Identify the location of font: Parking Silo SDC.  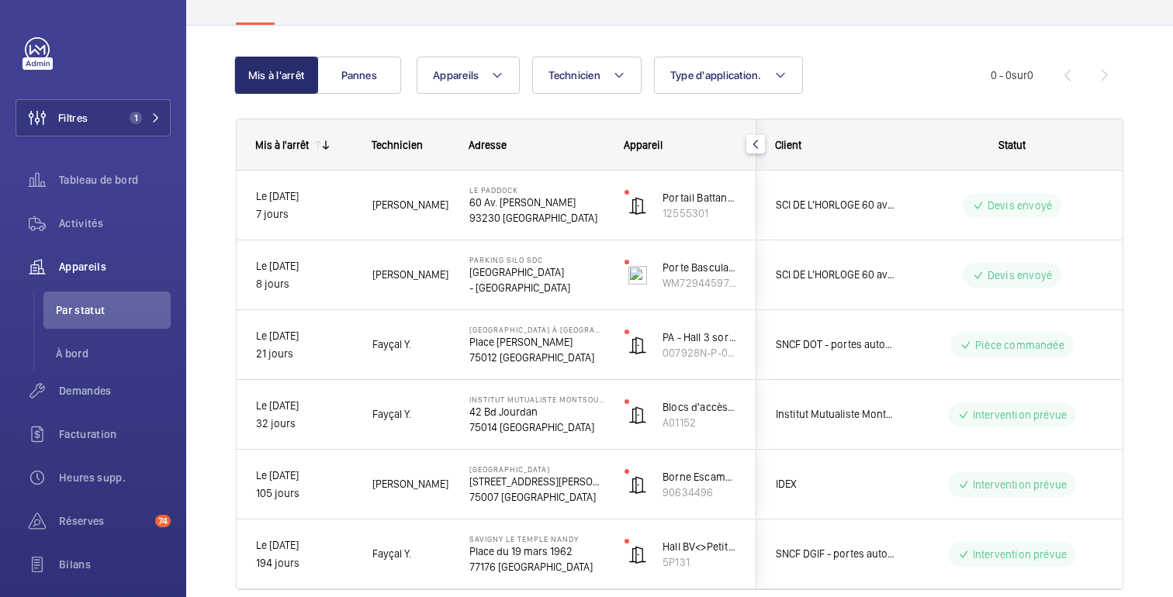
(506, 260).